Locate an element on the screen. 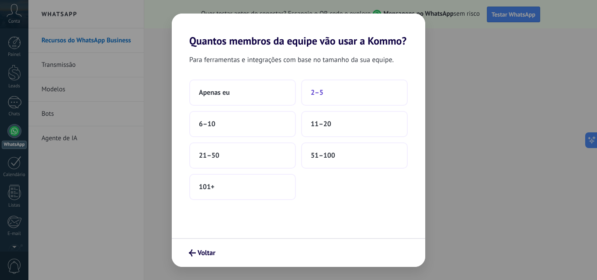 The width and height of the screenshot is (597, 280). button: Apenas eu is located at coordinates (242, 93).